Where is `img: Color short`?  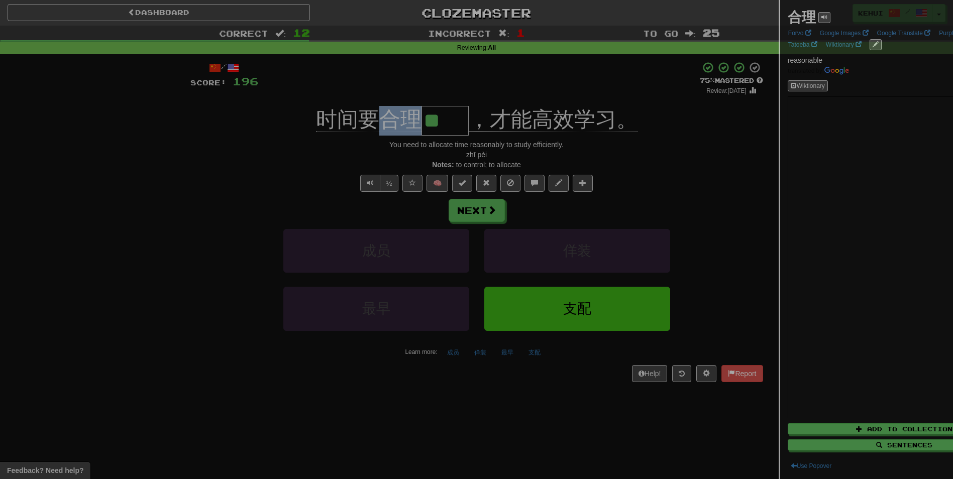
img: Color short is located at coordinates (818, 71).